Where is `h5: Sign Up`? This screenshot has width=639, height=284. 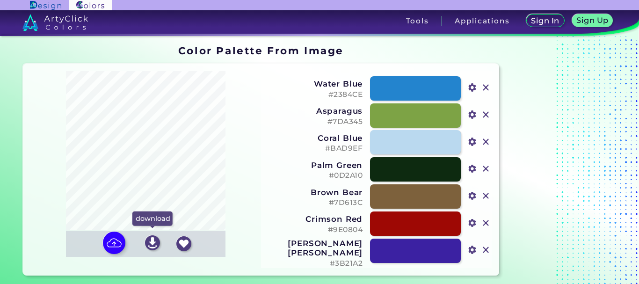 h5: Sign Up is located at coordinates (592, 20).